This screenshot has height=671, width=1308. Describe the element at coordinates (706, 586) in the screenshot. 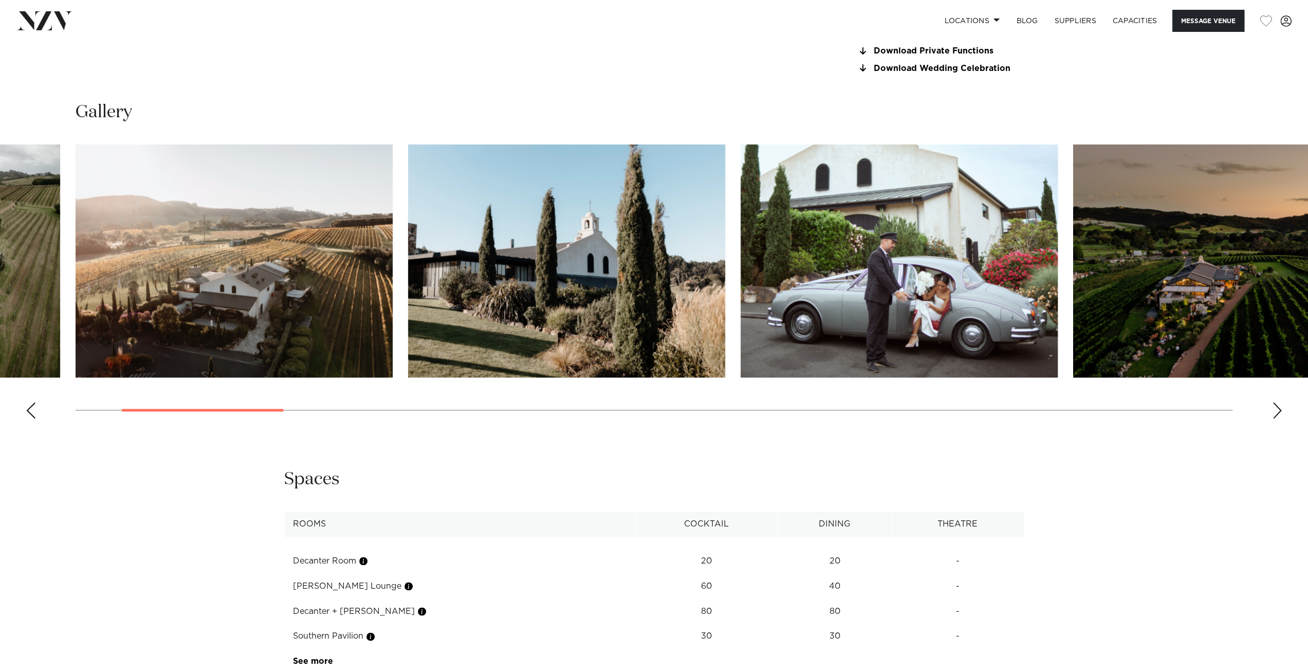

I see `td: 60` at that location.